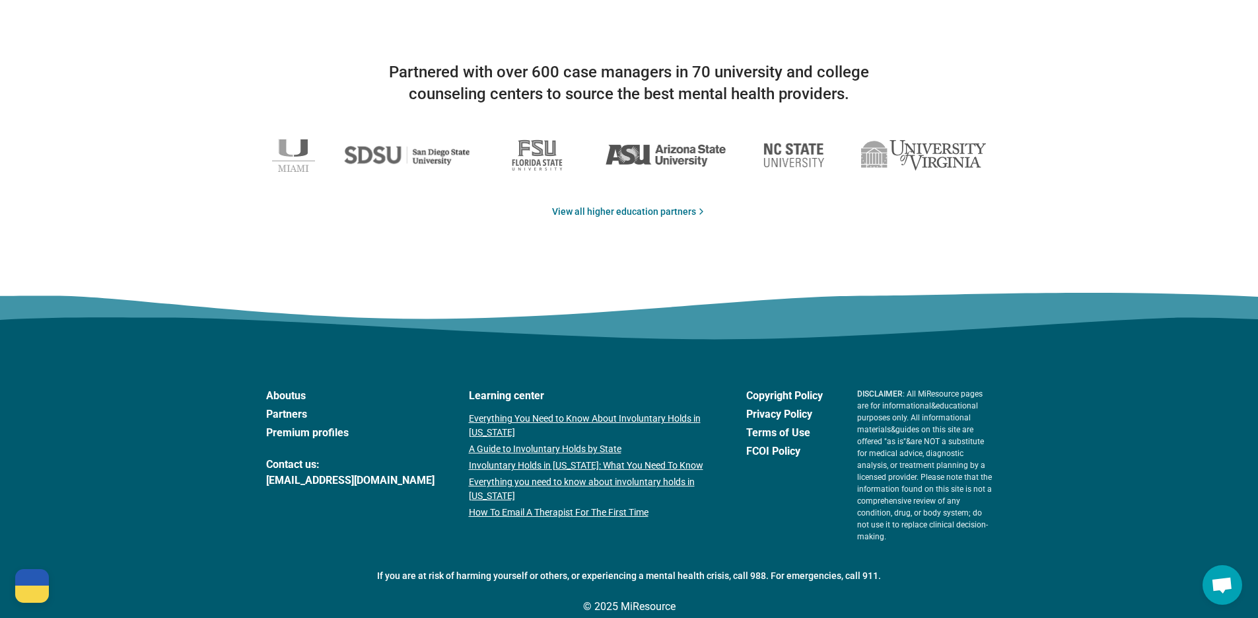 The image size is (1258, 618). Describe the element at coordinates (590, 512) in the screenshot. I see `a: How To Email A Therapist For The First Time` at that location.